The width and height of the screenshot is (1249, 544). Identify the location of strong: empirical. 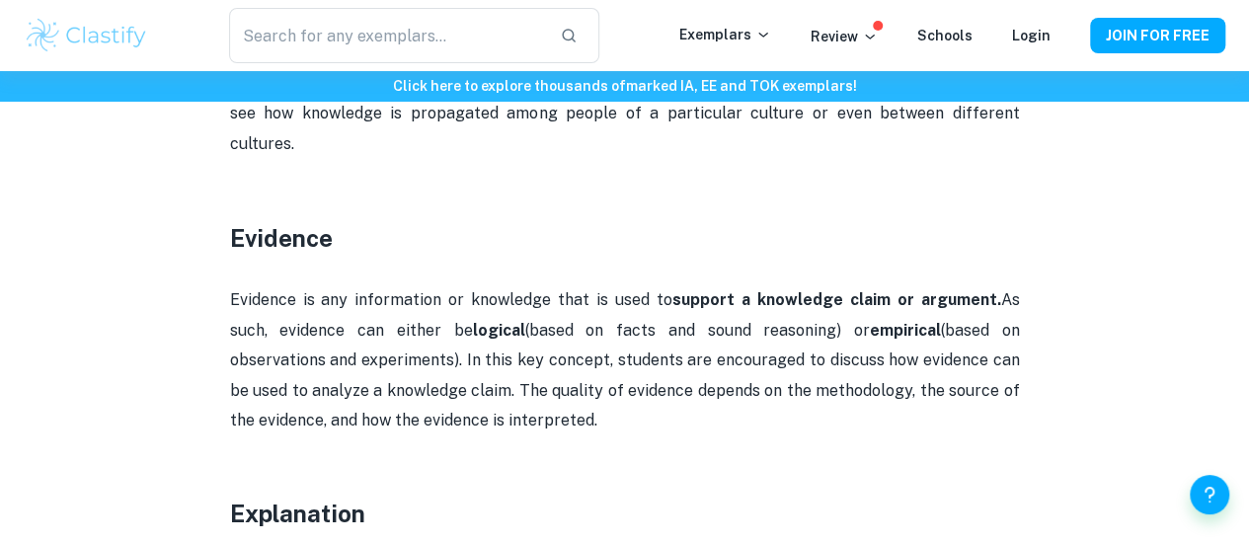
(906, 329).